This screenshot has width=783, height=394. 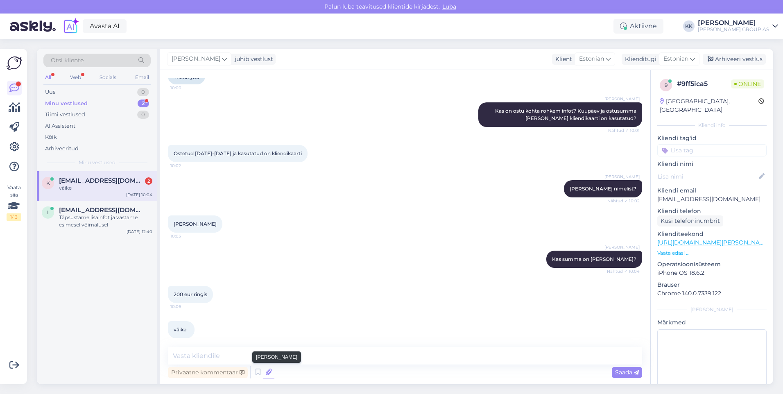 I want to click on p: Kliendi email, so click(x=712, y=190).